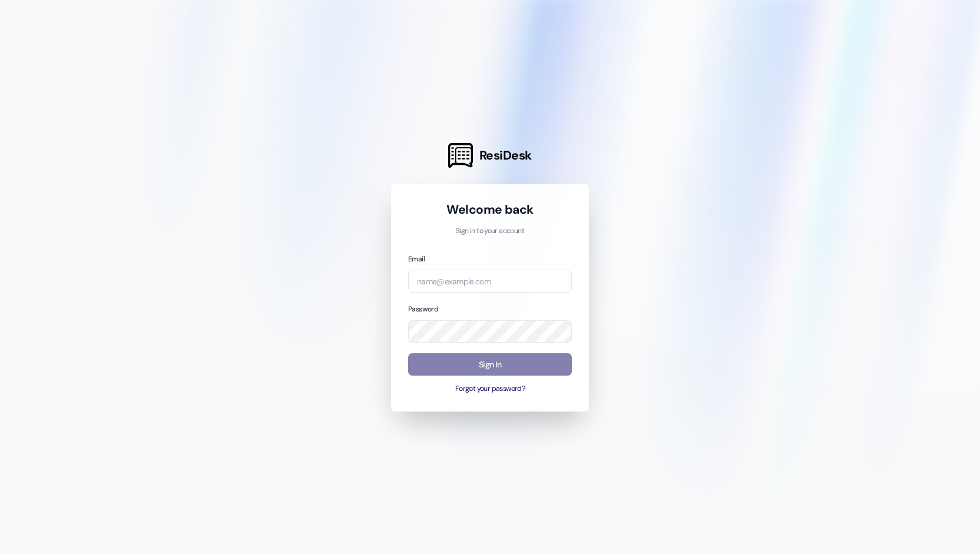  I want to click on p: Sign in to your account, so click(490, 231).